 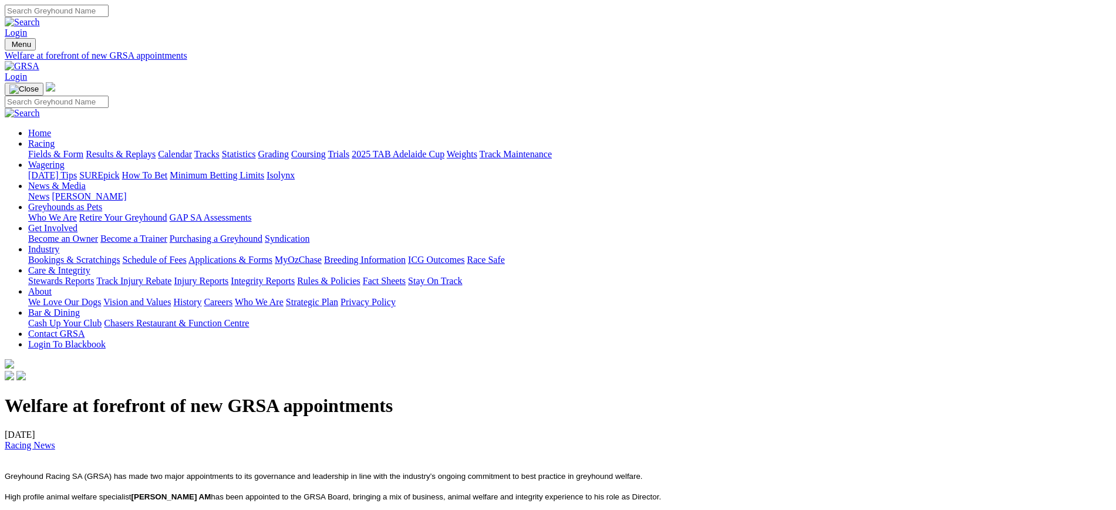 I want to click on a: News, so click(x=39, y=196).